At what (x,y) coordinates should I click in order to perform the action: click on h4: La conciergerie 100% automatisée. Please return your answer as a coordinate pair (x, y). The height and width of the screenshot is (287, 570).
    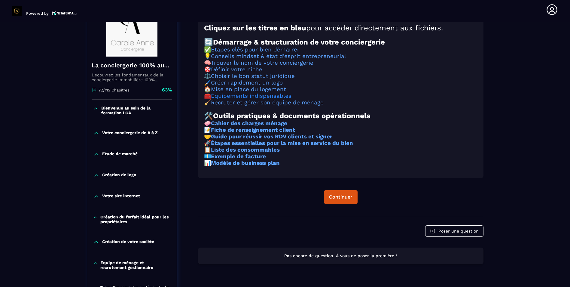
    Looking at the image, I should click on (132, 65).